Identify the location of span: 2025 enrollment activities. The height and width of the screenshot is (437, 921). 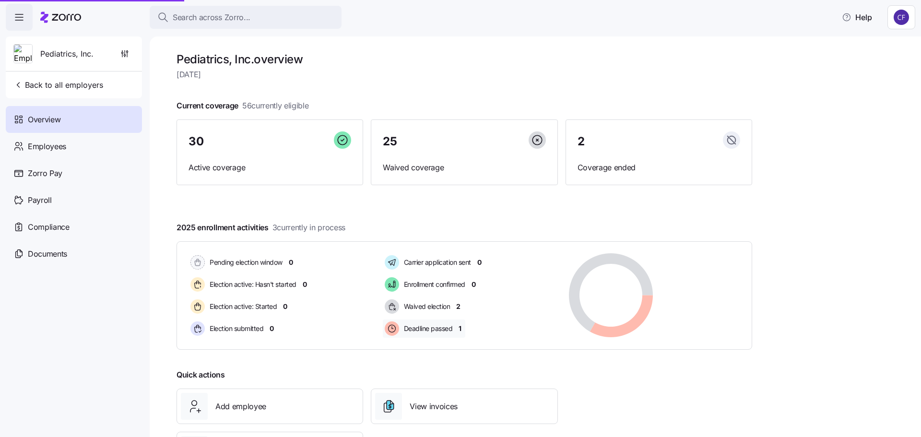
(261, 227).